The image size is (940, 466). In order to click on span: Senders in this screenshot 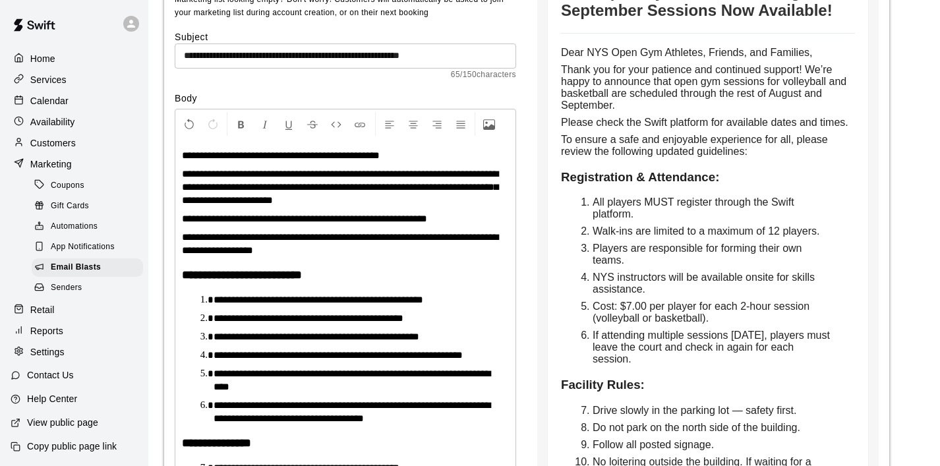, I will do `click(67, 288)`.